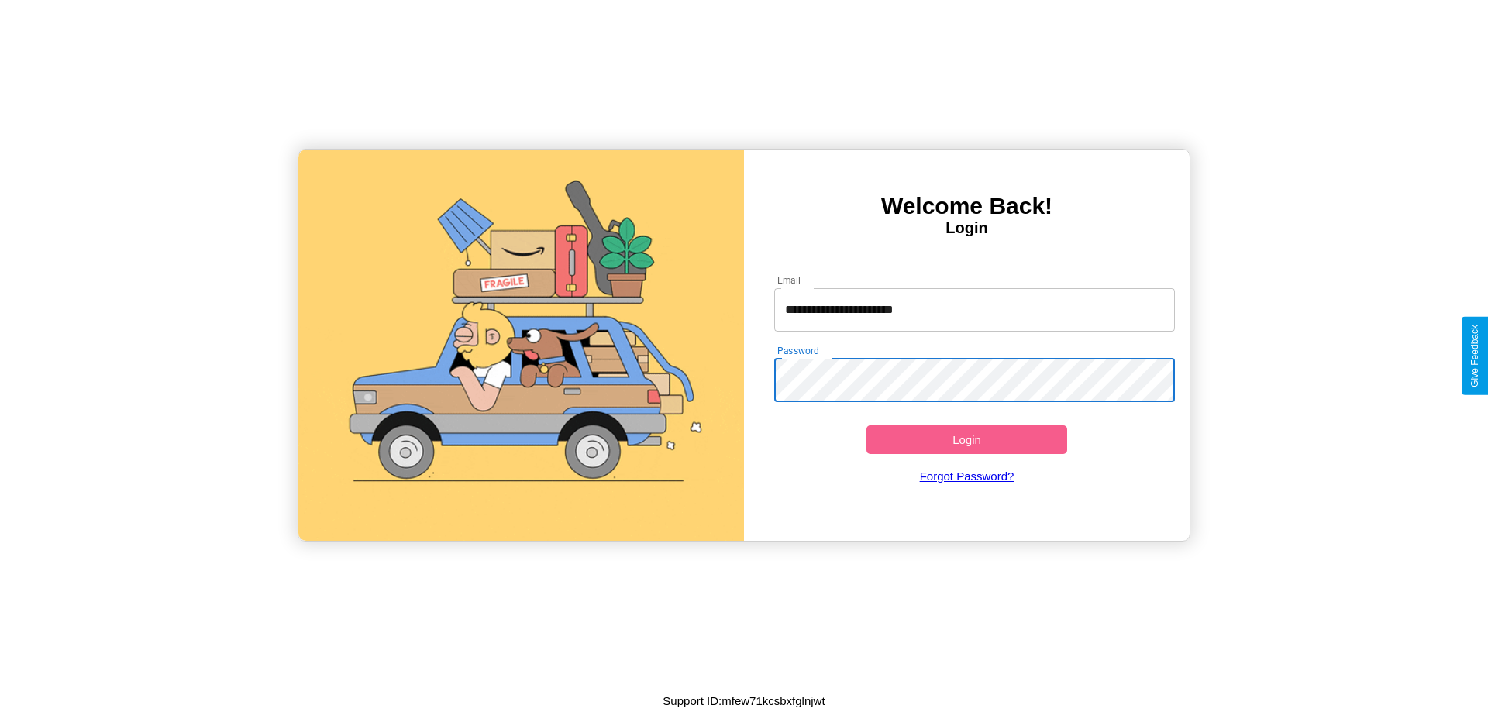 This screenshot has width=1488, height=712. I want to click on label: Password, so click(798, 350).